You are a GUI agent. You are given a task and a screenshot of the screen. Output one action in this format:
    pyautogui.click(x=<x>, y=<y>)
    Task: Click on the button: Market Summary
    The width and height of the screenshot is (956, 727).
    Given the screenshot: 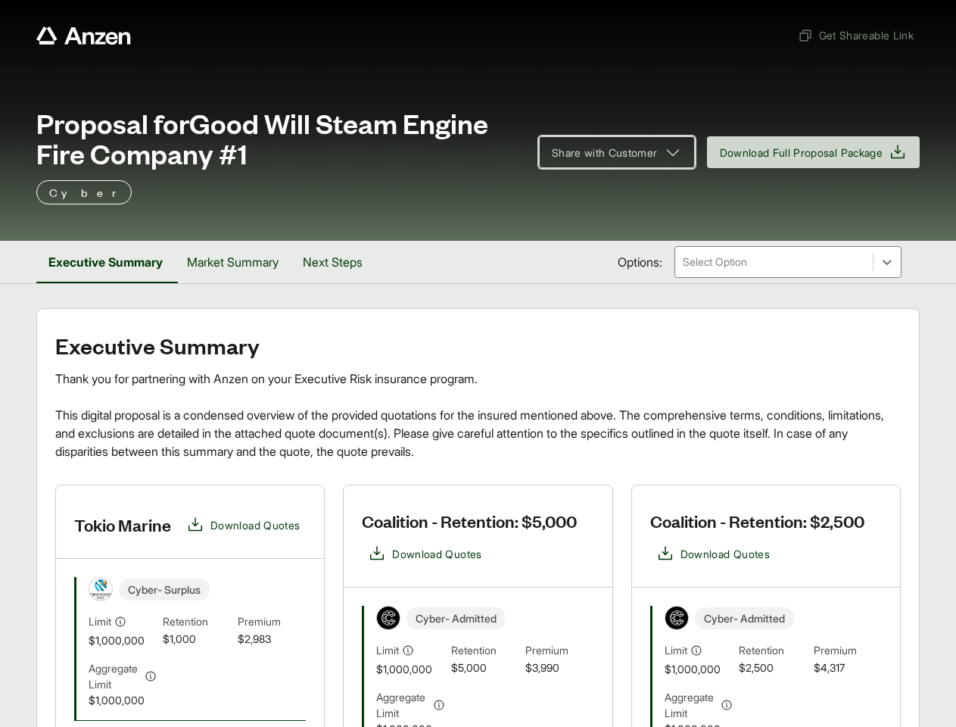 What is the action you would take?
    pyautogui.click(x=232, y=262)
    